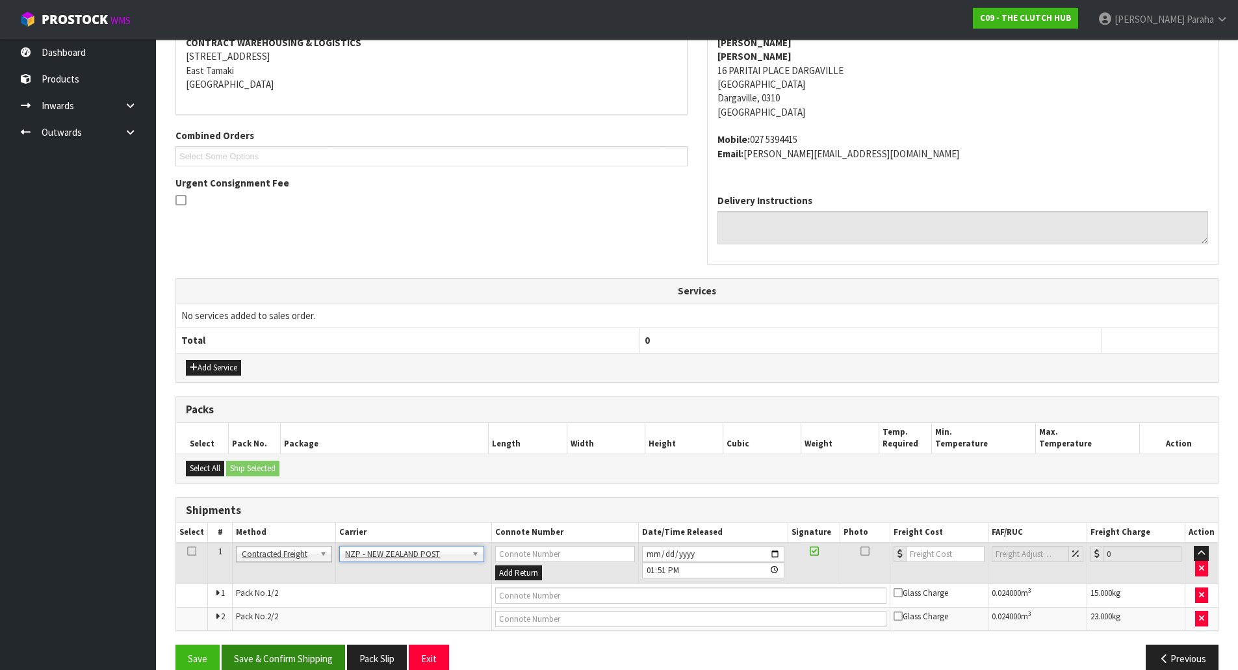  I want to click on th: Photo, so click(864, 532).